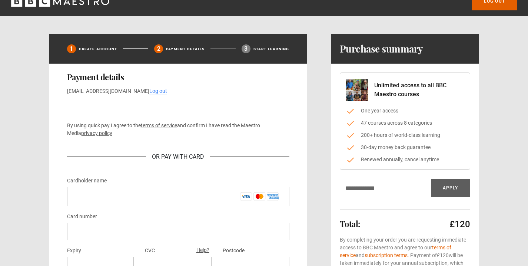  I want to click on li: Renewed annually, cancel anytime, so click(405, 160).